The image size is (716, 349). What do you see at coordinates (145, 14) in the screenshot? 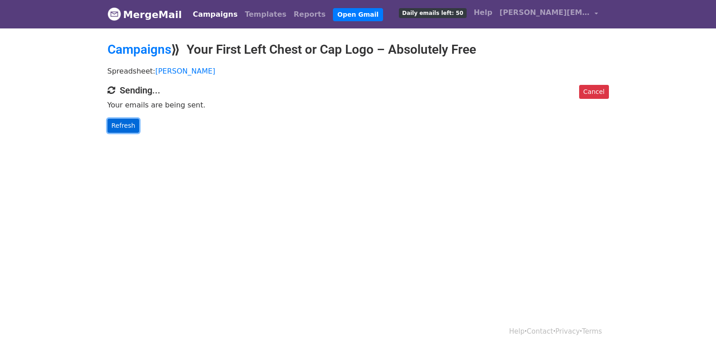
I see `a: MergeMail` at bounding box center [145, 14].